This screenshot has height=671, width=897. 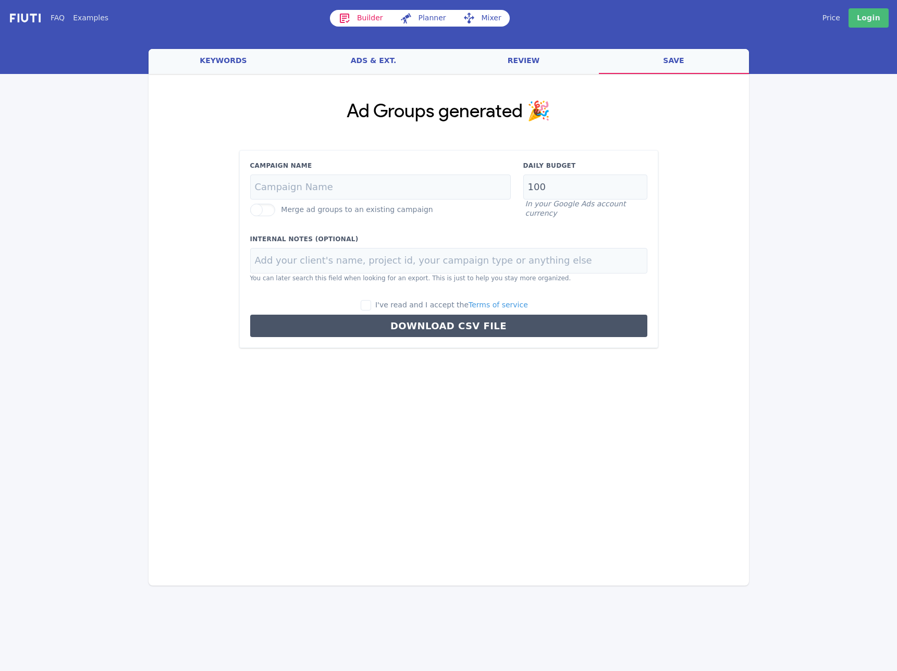 What do you see at coordinates (449, 278) in the screenshot?
I see `p: You can later search this field when looking for an export. This is just to help you stay more or...` at bounding box center [449, 278].